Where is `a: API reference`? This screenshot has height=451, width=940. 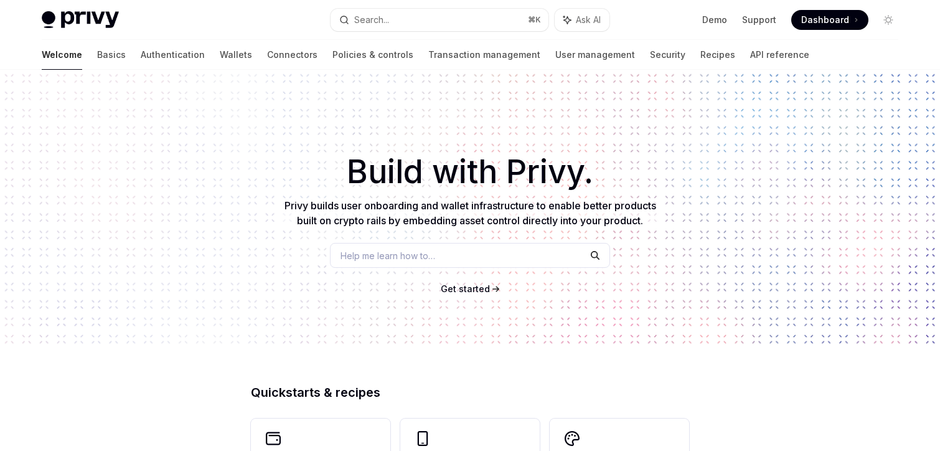
a: API reference is located at coordinates (779, 55).